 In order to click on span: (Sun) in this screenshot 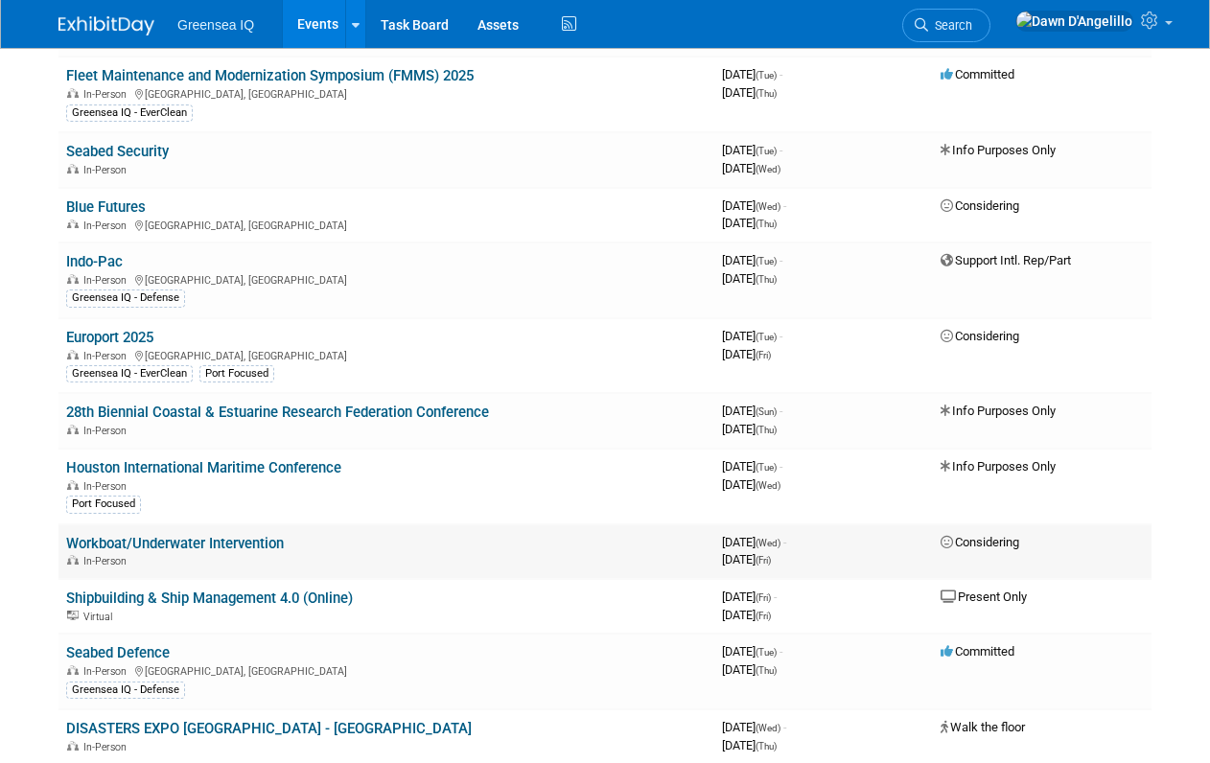, I will do `click(766, 411)`.